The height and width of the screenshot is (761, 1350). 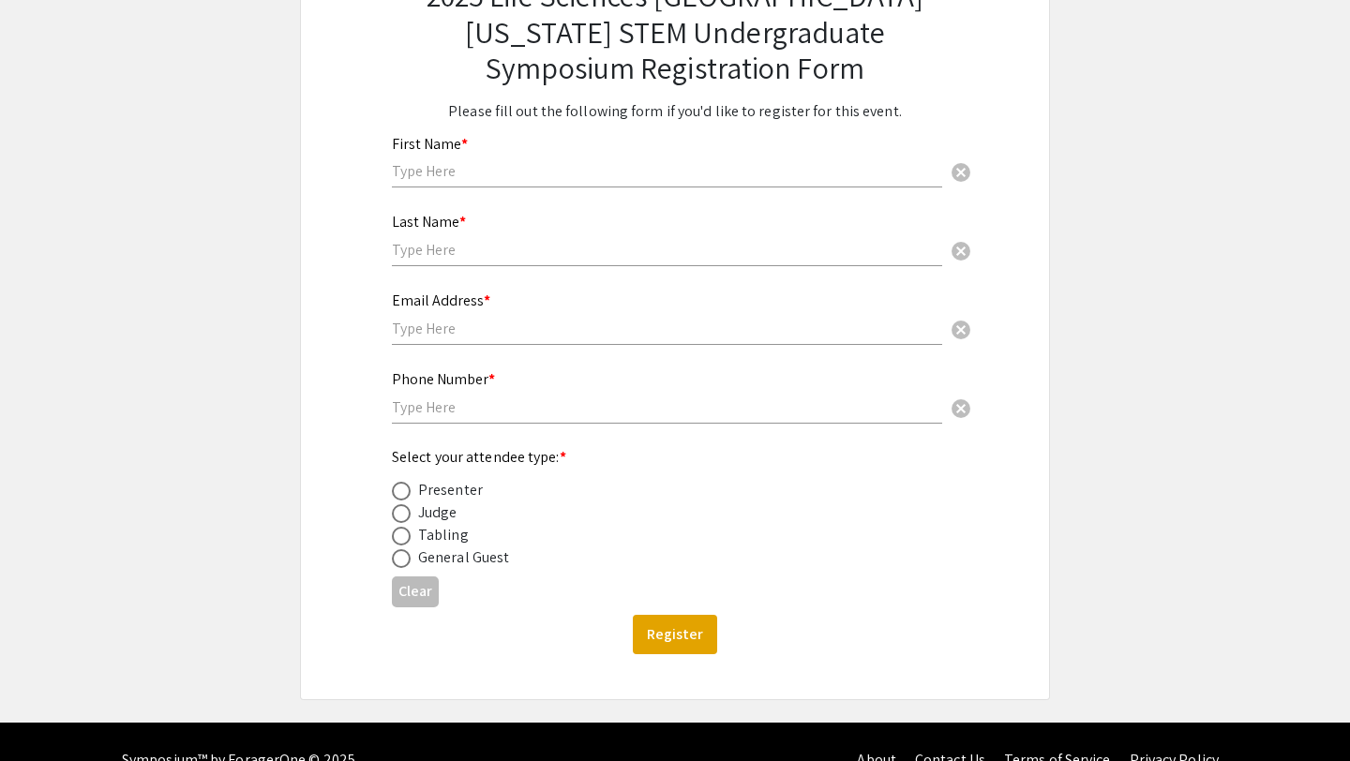 What do you see at coordinates (443, 379) in the screenshot?
I see `mat-label: Phone Number` at bounding box center [443, 379].